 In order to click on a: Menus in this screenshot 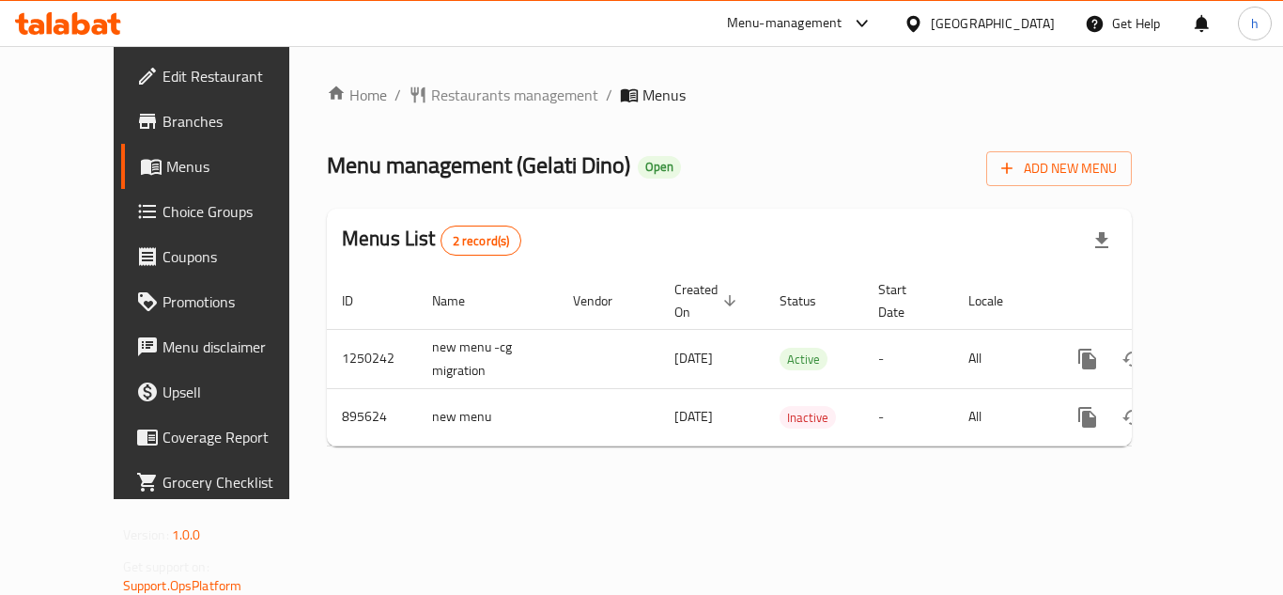, I will do `click(225, 166)`.